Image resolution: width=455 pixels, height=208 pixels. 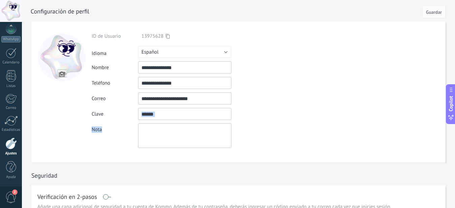 What do you see at coordinates (11, 86) in the screenshot?
I see `div: Listas` at bounding box center [11, 86].